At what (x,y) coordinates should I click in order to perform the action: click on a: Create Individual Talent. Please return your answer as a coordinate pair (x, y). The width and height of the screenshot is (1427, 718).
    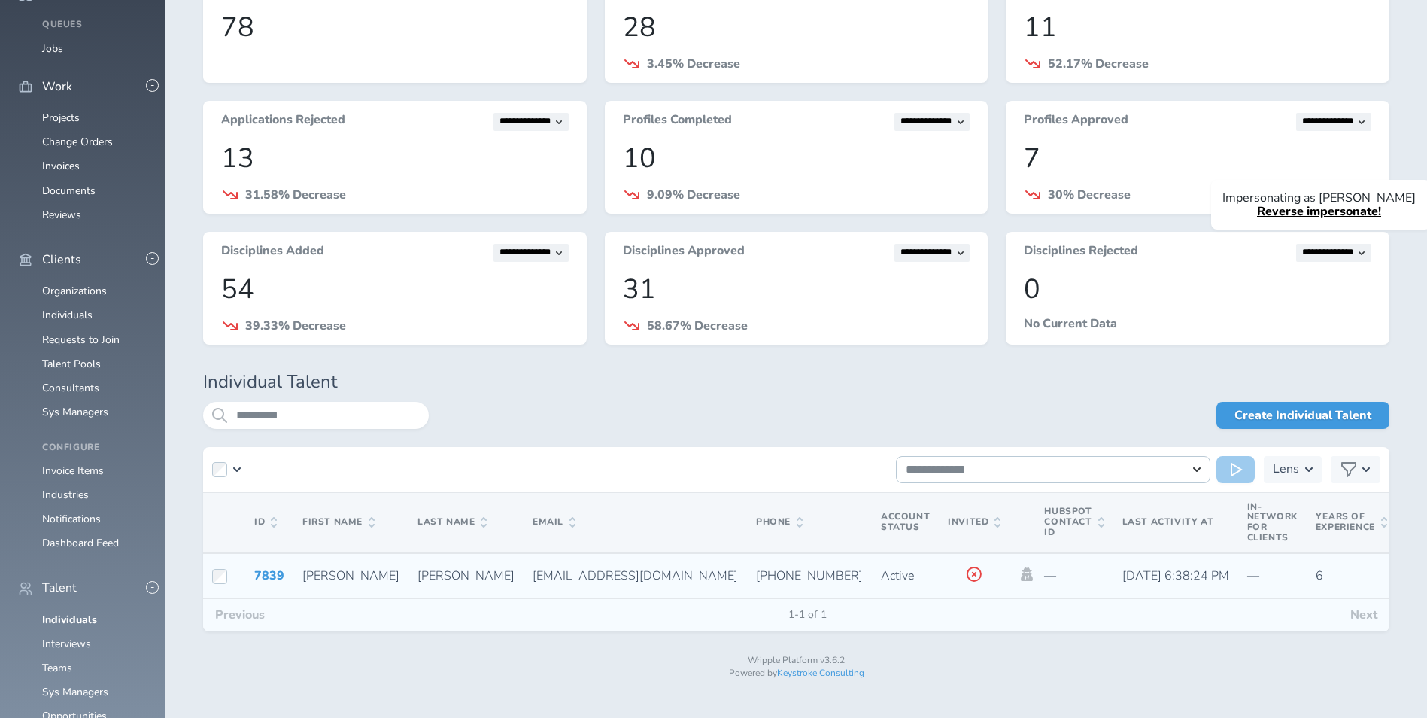
    Looking at the image, I should click on (1303, 415).